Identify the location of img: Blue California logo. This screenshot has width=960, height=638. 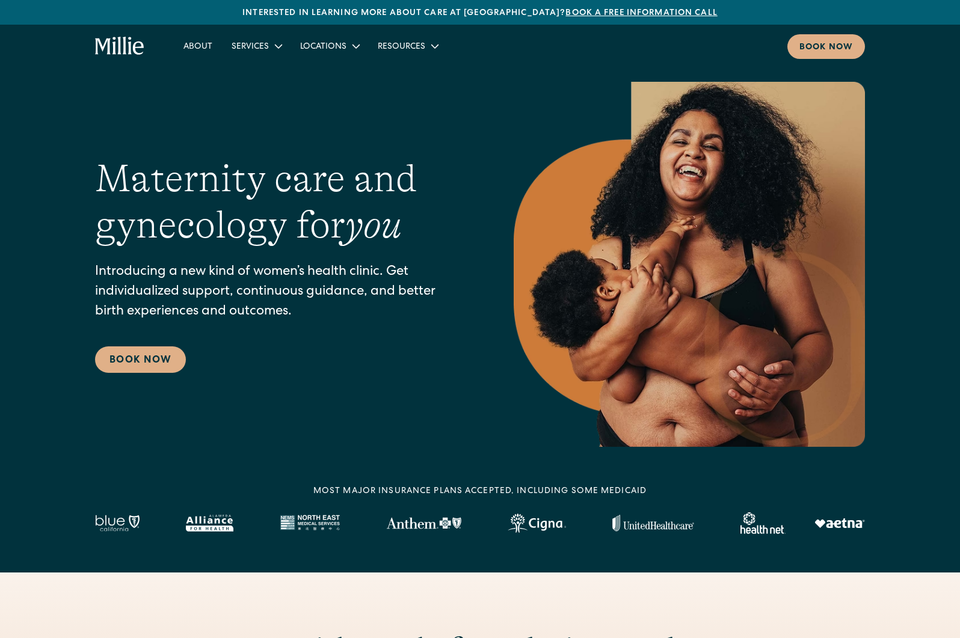
(117, 523).